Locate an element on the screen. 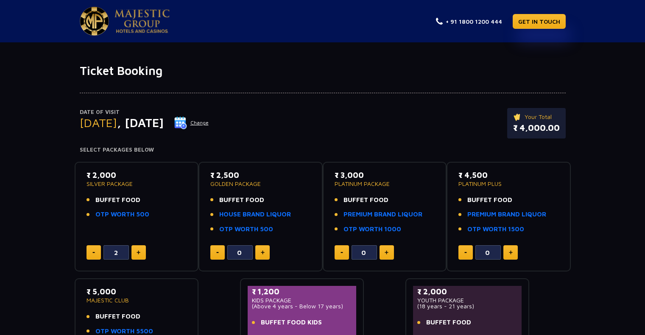  p: ₹ 3,000 is located at coordinates (385, 175).